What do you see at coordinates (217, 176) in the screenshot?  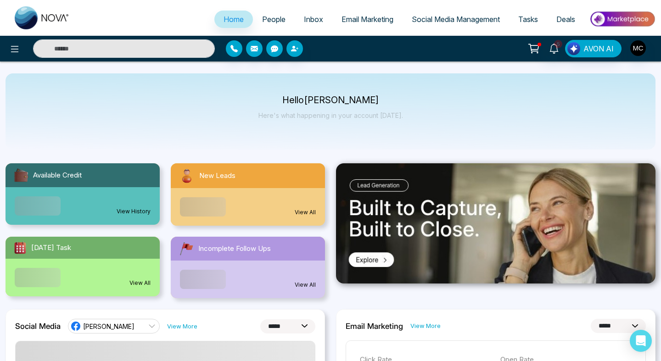 I see `span: New Leads` at bounding box center [217, 176].